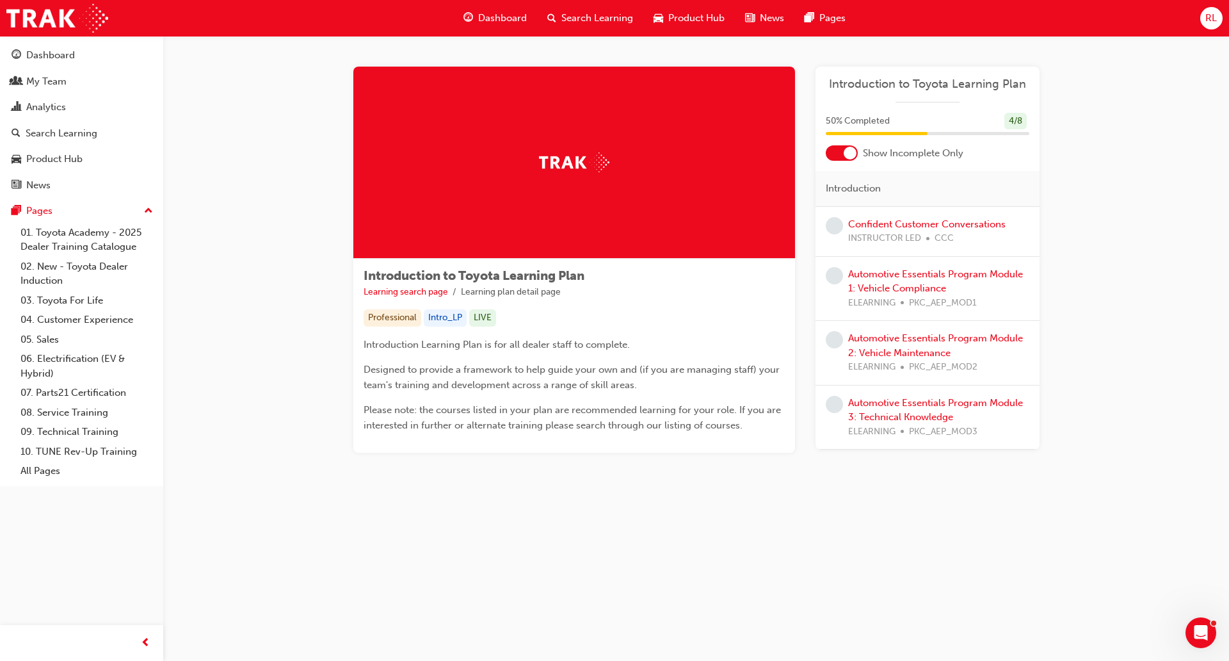  Describe the element at coordinates (928, 84) in the screenshot. I see `a: Introduction to Toyota Learning Plan` at that location.